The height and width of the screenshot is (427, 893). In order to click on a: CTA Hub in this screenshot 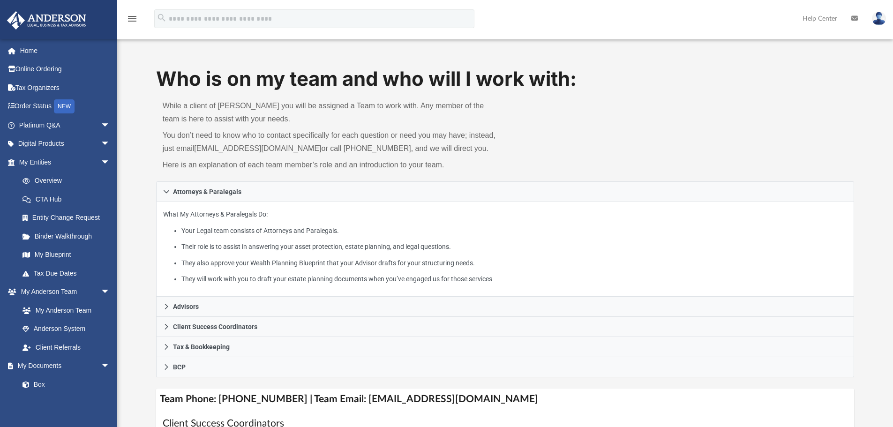, I will do `click(68, 199)`.